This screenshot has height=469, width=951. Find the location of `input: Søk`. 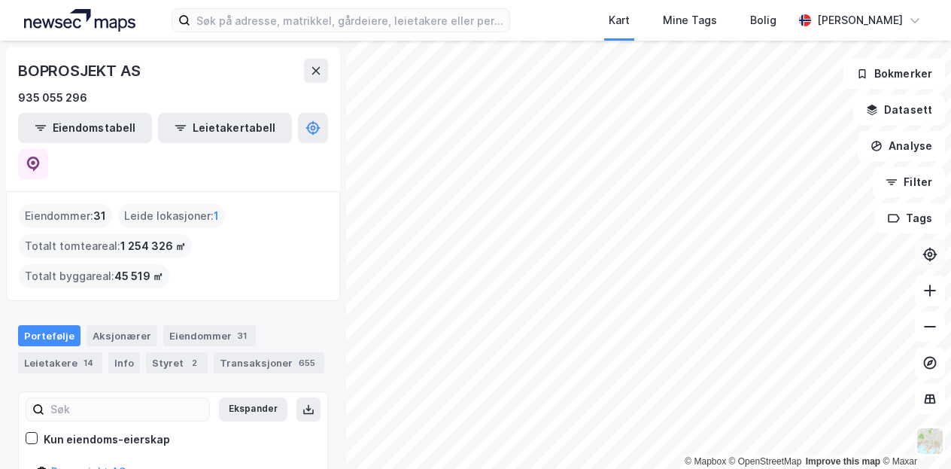

input: Søk is located at coordinates (126, 409).